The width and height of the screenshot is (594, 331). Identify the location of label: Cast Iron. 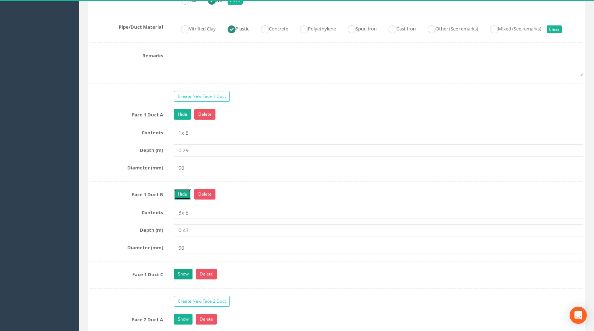
(398, 28).